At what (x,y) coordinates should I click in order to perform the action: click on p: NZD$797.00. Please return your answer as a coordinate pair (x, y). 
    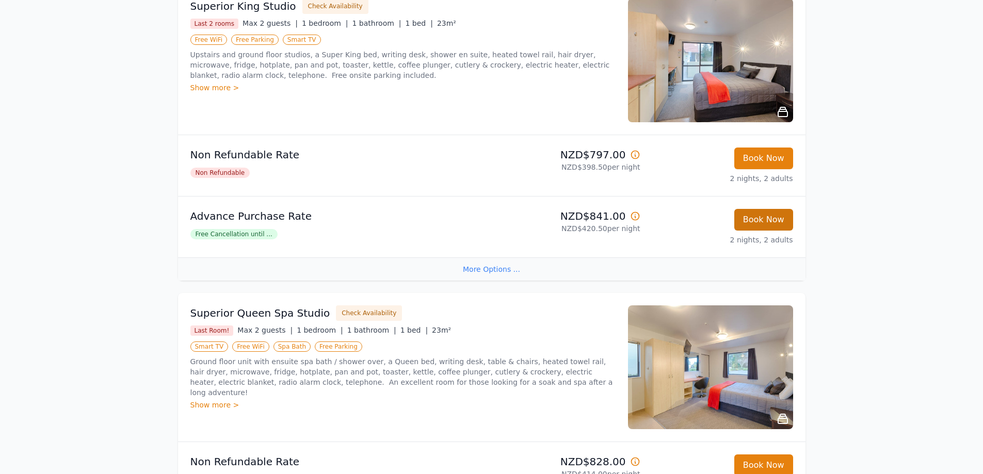
    Looking at the image, I should click on (568, 155).